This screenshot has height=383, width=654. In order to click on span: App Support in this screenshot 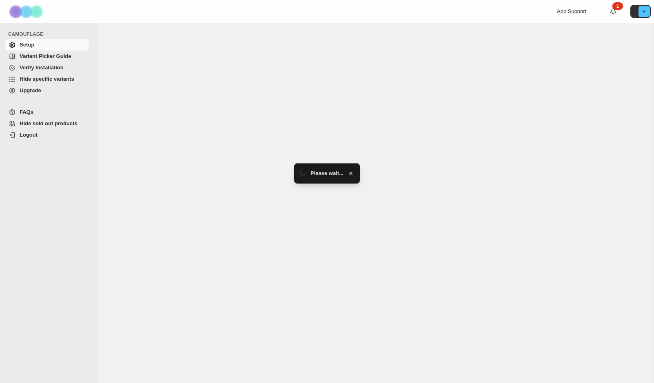, I will do `click(571, 11)`.